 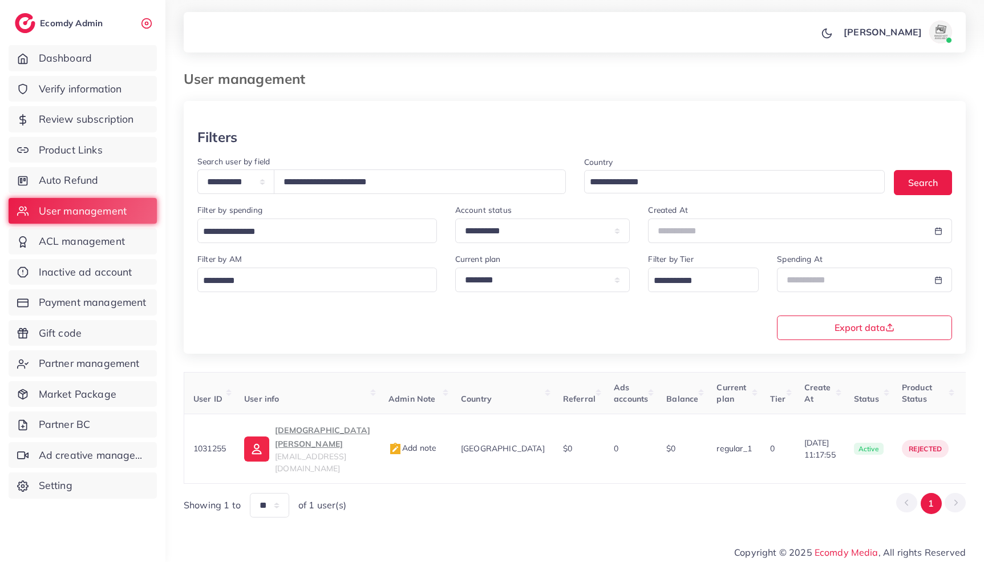 I want to click on a: Partner management, so click(x=83, y=363).